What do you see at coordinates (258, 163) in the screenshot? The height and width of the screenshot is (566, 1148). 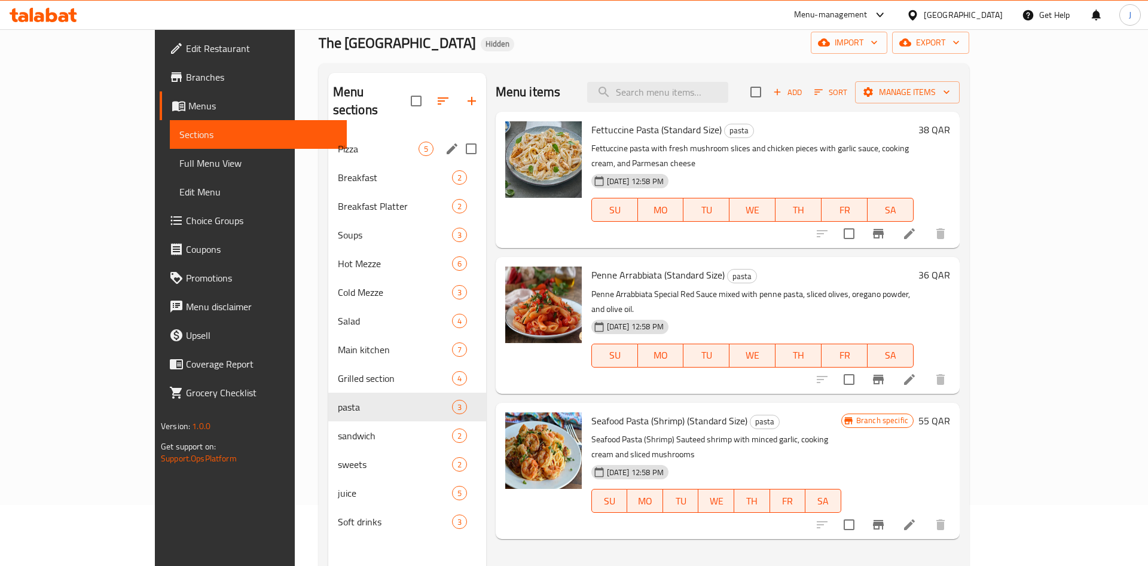 I see `a: Full Menu View` at bounding box center [258, 163].